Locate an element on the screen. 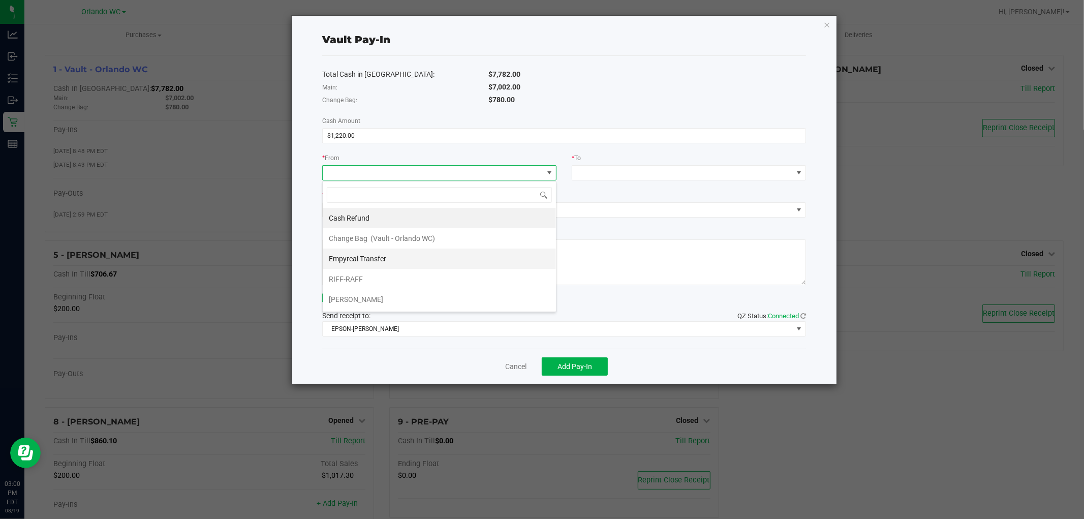 The height and width of the screenshot is (519, 1084). span: $7,782.00 is located at coordinates (504, 74).